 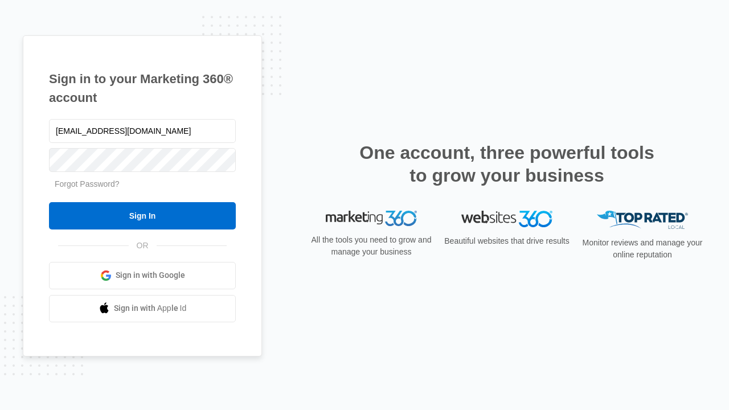 What do you see at coordinates (372, 246) in the screenshot?
I see `p: All the tools you need to grow and manage your business` at bounding box center [372, 246].